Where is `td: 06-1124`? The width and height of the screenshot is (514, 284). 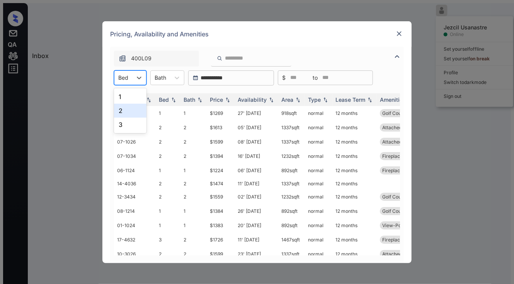 td: 06-1124 is located at coordinates (135, 170).